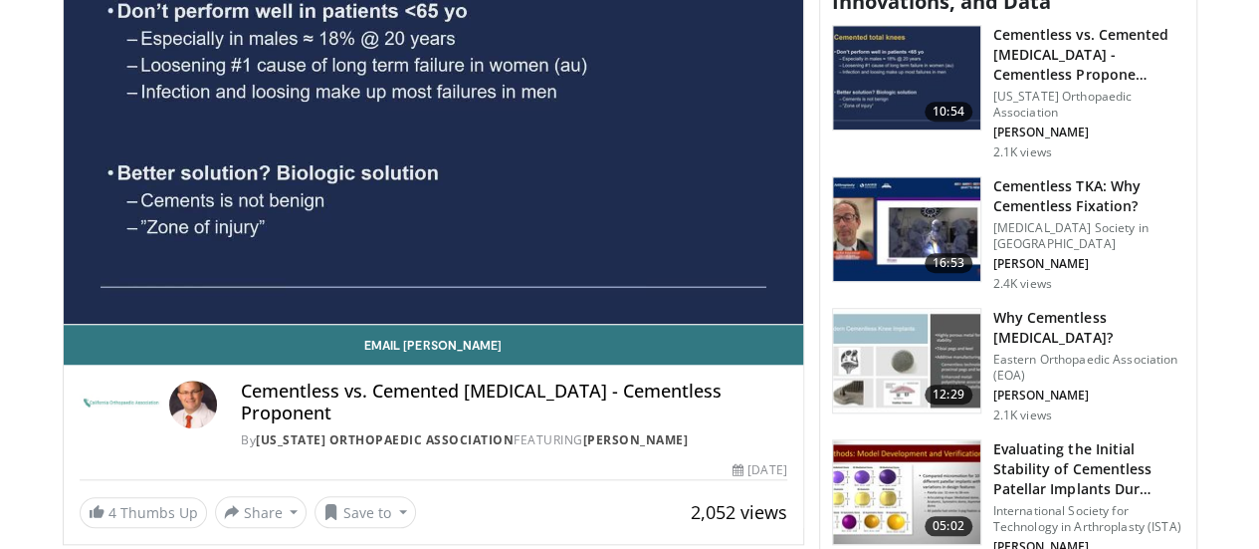 This screenshot has height=549, width=1259. What do you see at coordinates (143, 512) in the screenshot?
I see `a: 4 Thumbs Up` at bounding box center [143, 512].